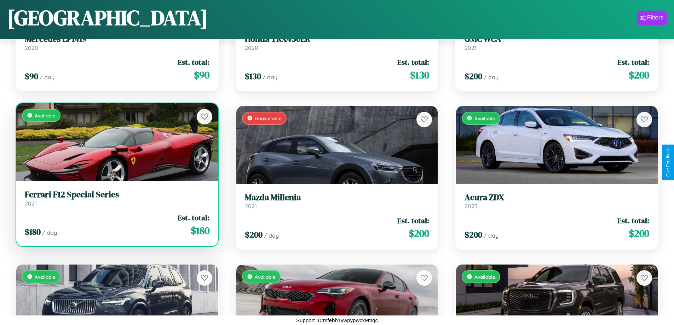 This screenshot has width=674, height=325. I want to click on span: Unavailable, so click(268, 118).